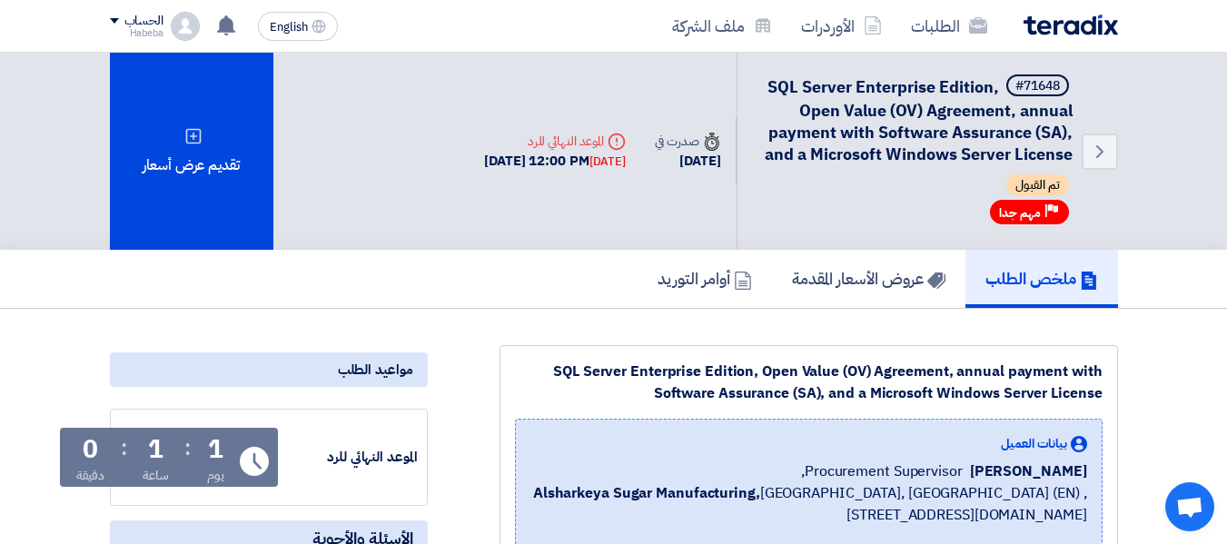 The height and width of the screenshot is (544, 1227). What do you see at coordinates (144, 21) in the screenshot?
I see `div: الحساب` at bounding box center [144, 21].